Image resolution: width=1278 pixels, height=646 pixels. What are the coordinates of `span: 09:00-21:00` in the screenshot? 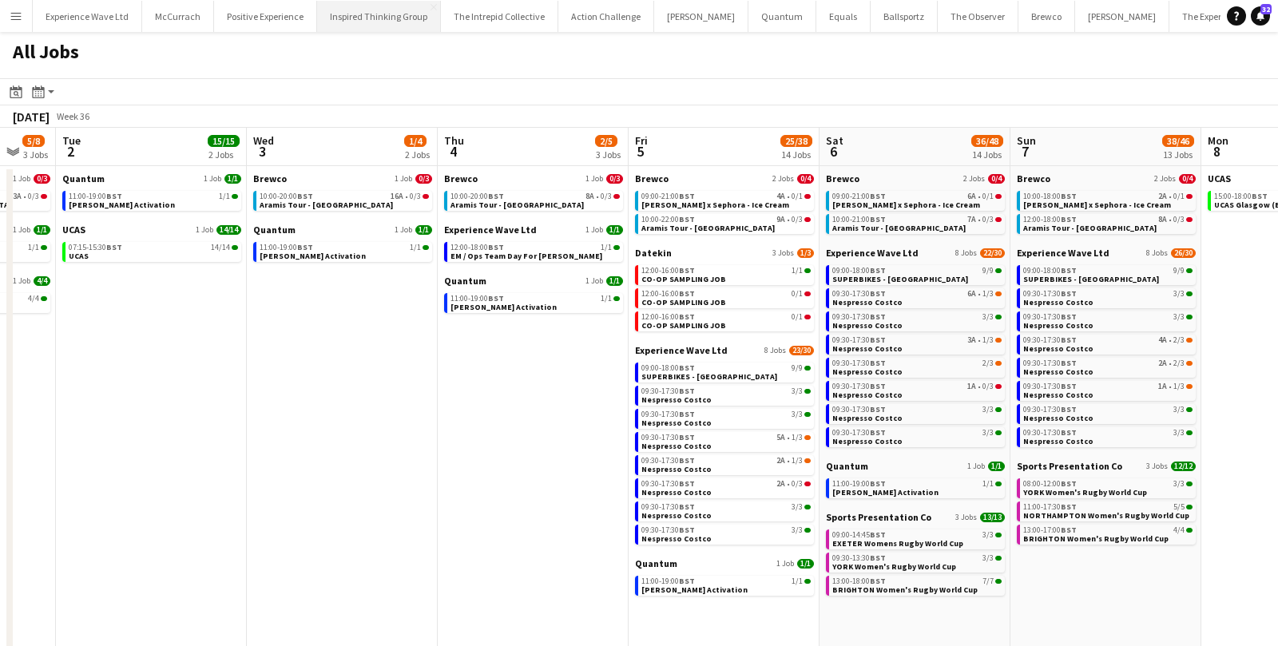 It's located at (668, 196).